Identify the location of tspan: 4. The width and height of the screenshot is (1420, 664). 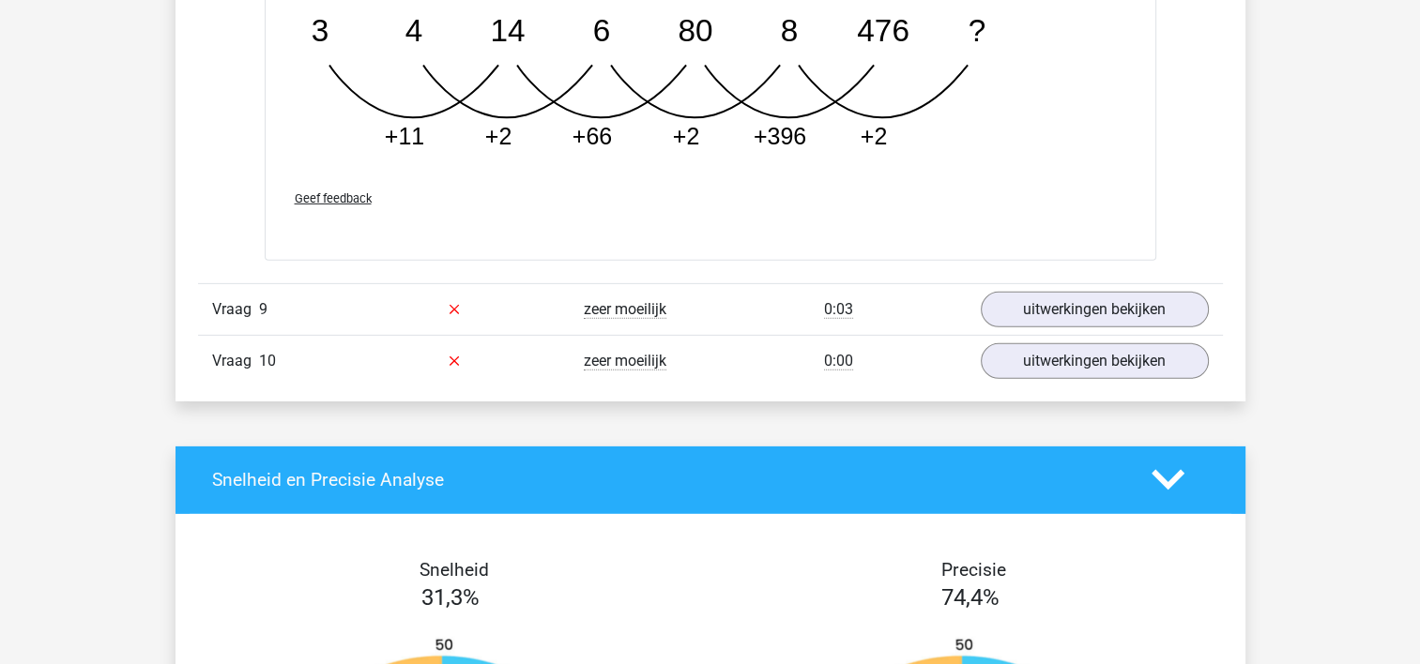
(413, 30).